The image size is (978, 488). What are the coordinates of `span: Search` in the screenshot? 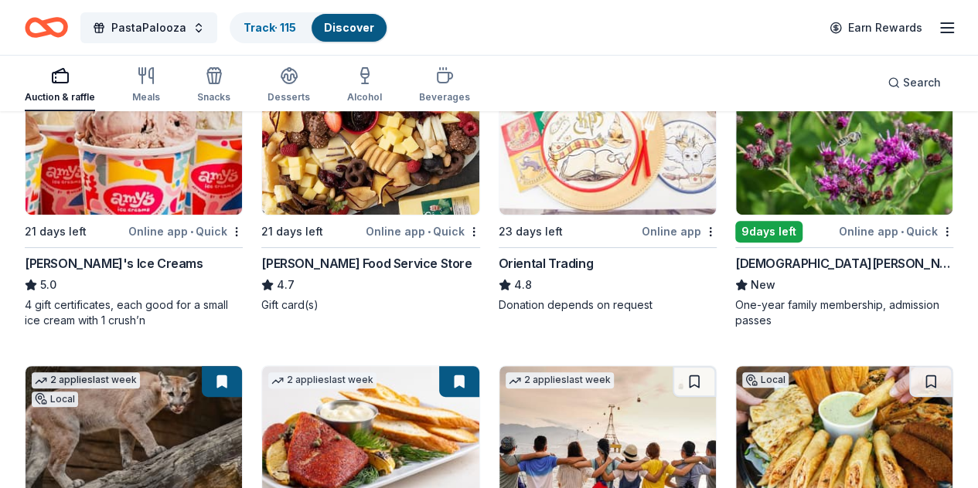 It's located at (921, 83).